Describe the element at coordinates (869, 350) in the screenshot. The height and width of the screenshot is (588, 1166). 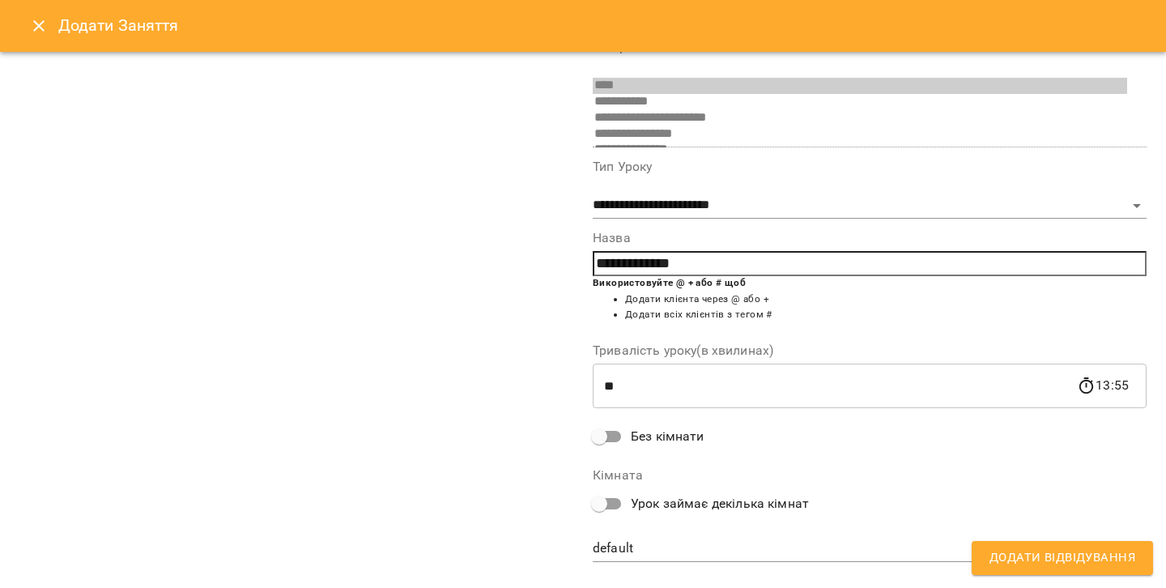
I see `label: Тривалість уроку(в хвилинах)` at that location.